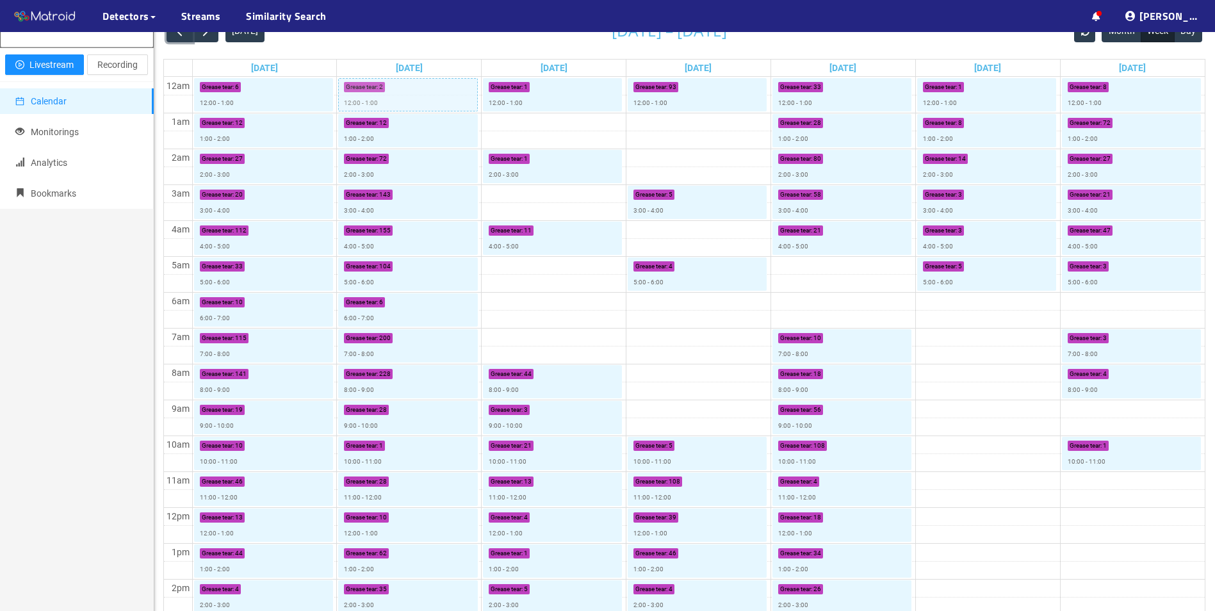  I want to click on p: 35, so click(383, 589).